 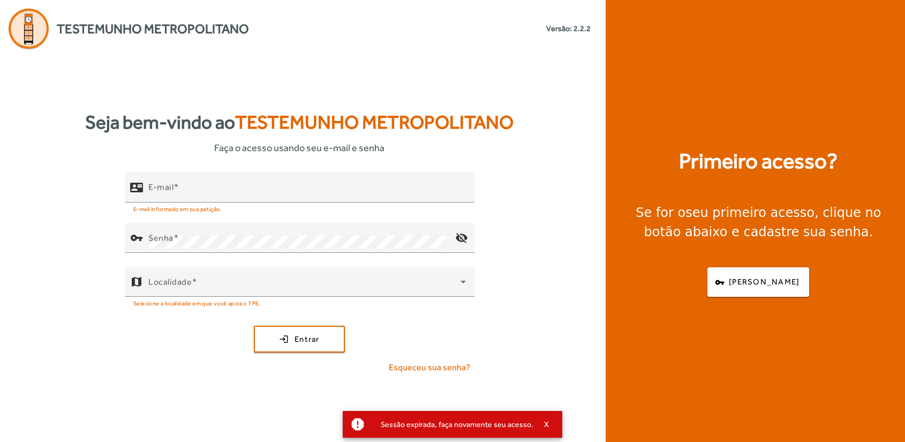 What do you see at coordinates (161, 187) in the screenshot?
I see `mat-label: E-mail` at bounding box center [161, 187].